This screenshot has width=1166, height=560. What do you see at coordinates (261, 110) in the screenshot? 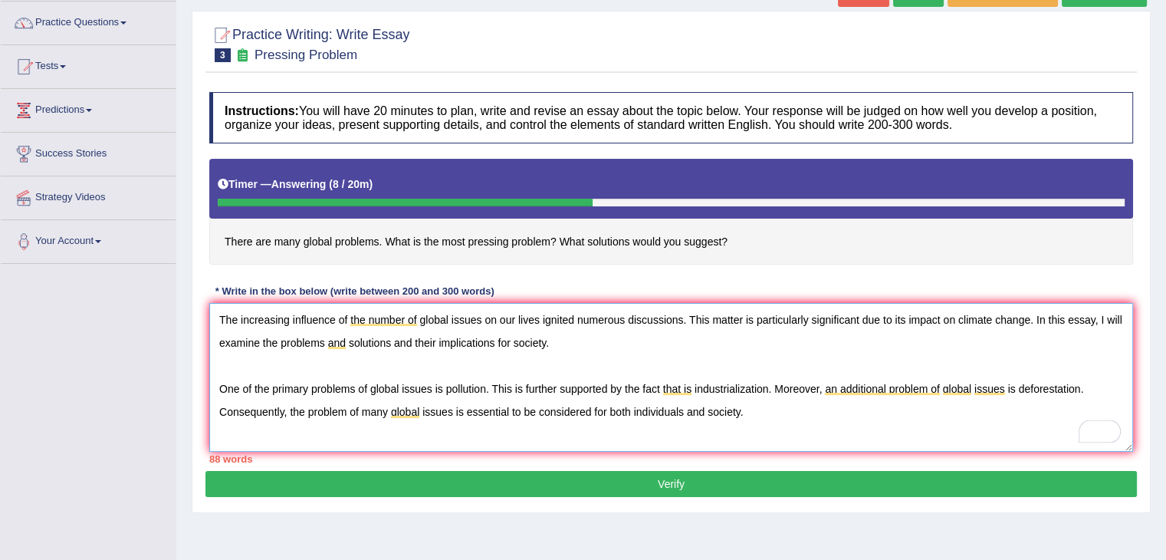
I see `b: Instructions:` at bounding box center [261, 110].